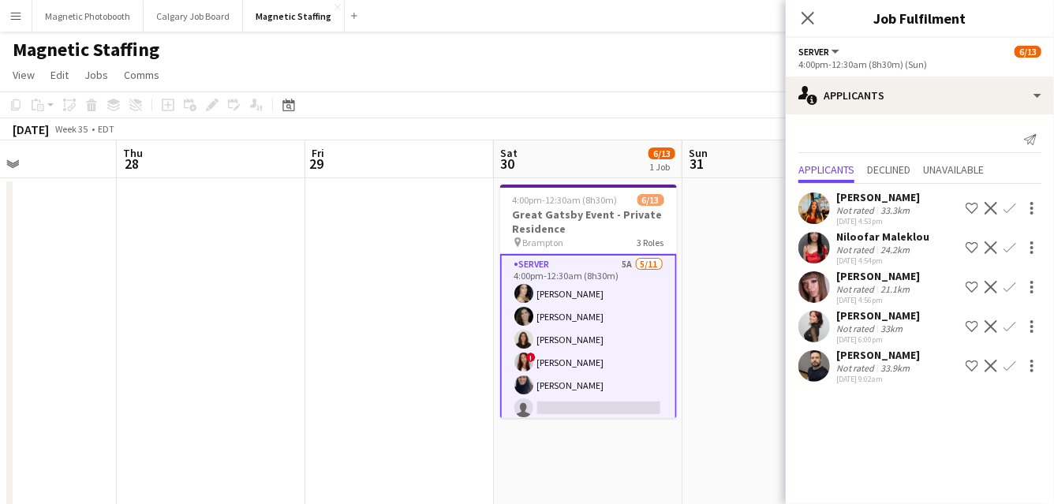 Image resolution: width=1054 pixels, height=504 pixels. Describe the element at coordinates (894, 249) in the screenshot. I see `div: 24.2km` at that location.